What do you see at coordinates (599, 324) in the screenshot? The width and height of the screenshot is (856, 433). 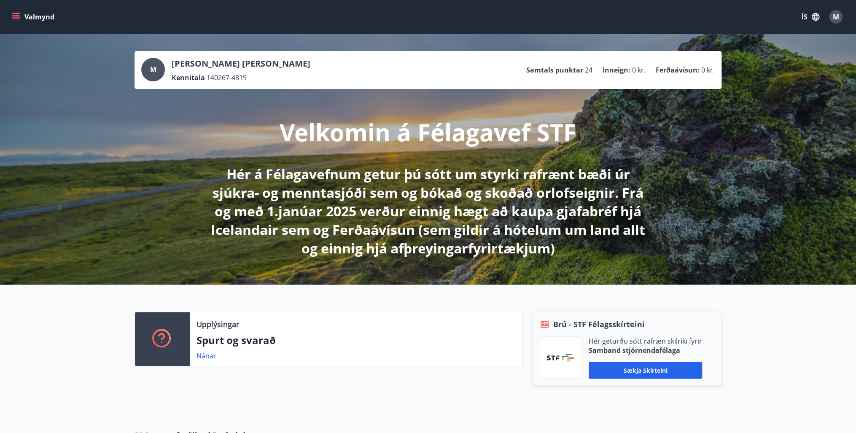 I see `span: Brú - STF Félagsskírteini` at bounding box center [599, 324].